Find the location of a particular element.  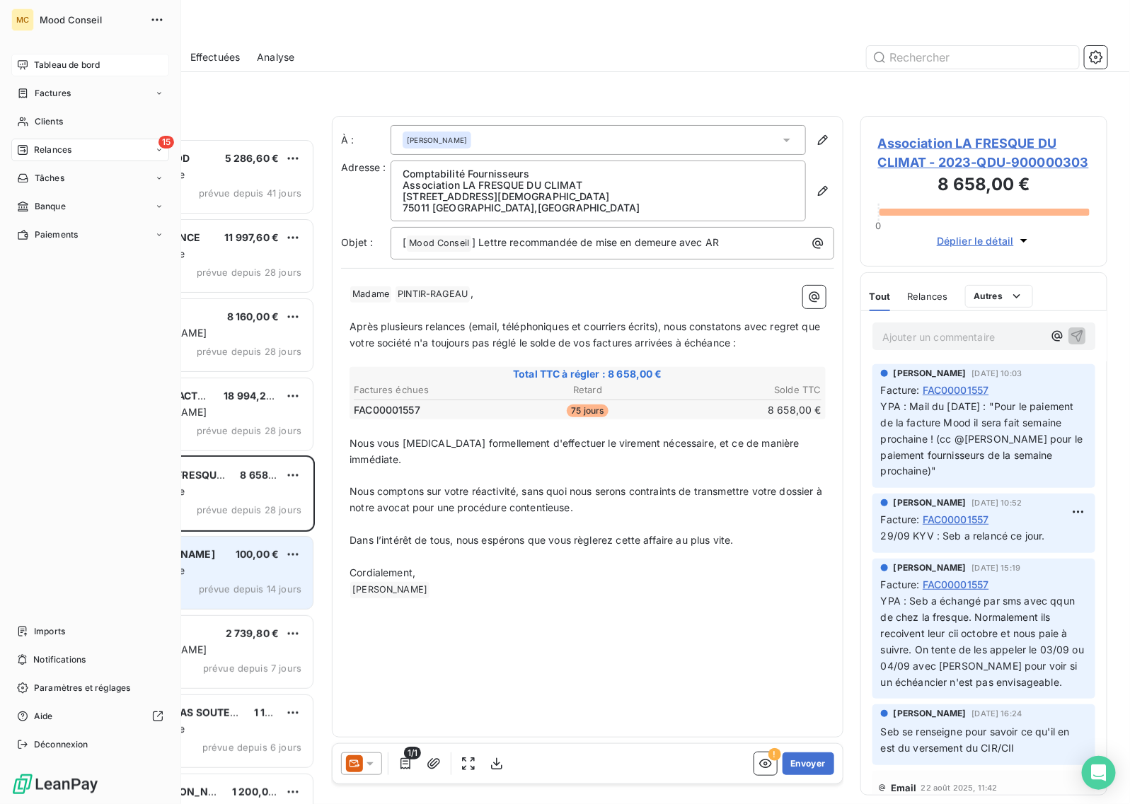

span: Déconnexion is located at coordinates (61, 745).